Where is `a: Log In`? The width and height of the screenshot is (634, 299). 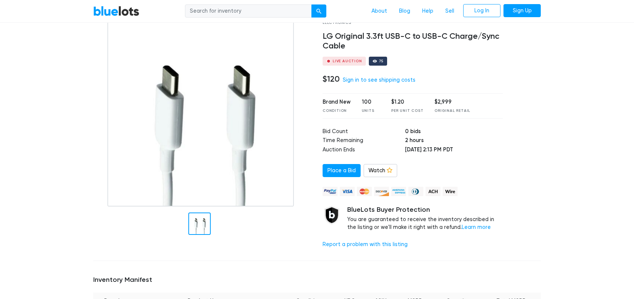
a: Log In is located at coordinates (482, 11).